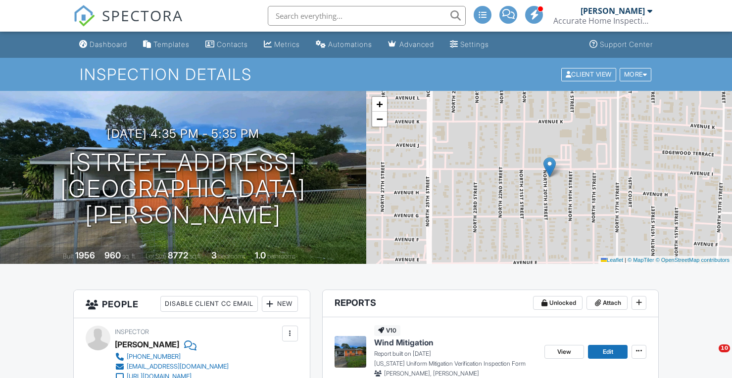 This screenshot has width=732, height=378. I want to click on a: Dashboard, so click(103, 45).